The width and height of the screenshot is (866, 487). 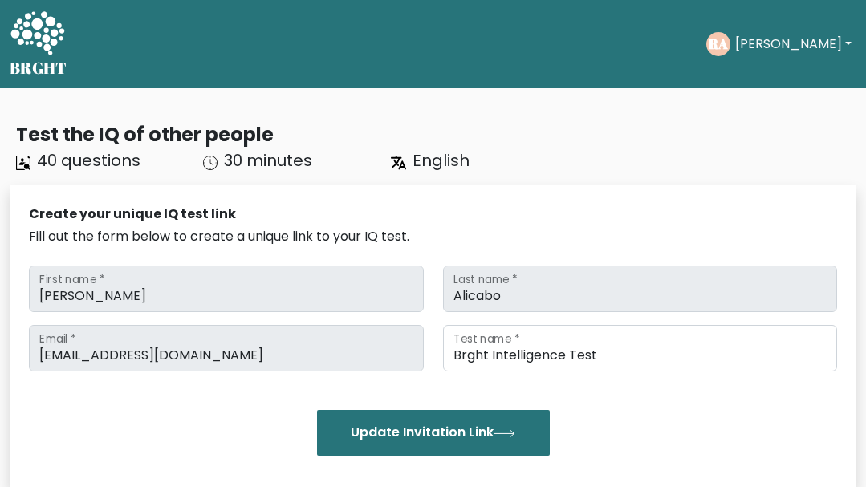 I want to click on div: Test the IQ of other people, so click(x=436, y=134).